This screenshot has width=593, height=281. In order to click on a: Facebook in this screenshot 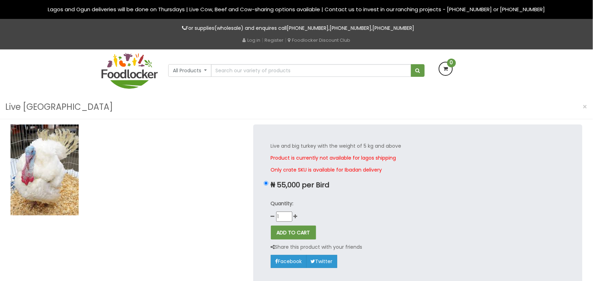, I will do `click(289, 262)`.